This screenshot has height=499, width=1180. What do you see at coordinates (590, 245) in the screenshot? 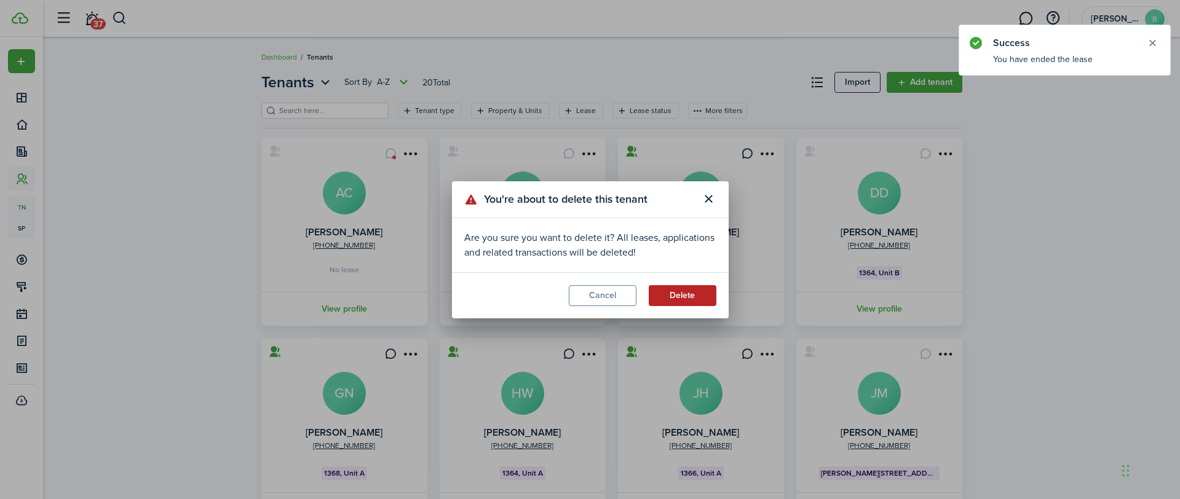
I see `div: Are you sure you want to delete it? All leases, applications and related transactions will be del...` at bounding box center [590, 245].